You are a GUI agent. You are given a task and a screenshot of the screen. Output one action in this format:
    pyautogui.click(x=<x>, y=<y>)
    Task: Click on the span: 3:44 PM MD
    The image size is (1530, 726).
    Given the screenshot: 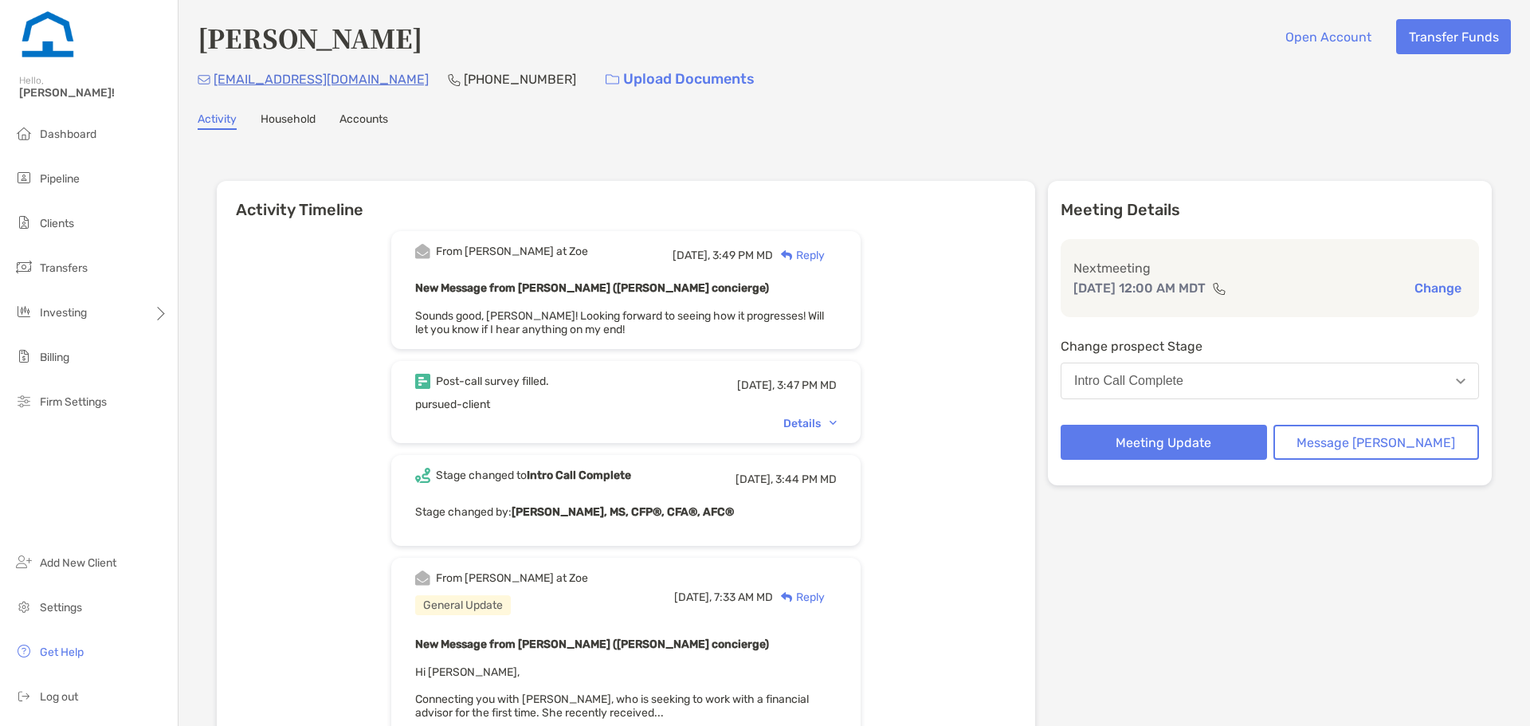 What is the action you would take?
    pyautogui.click(x=805, y=479)
    